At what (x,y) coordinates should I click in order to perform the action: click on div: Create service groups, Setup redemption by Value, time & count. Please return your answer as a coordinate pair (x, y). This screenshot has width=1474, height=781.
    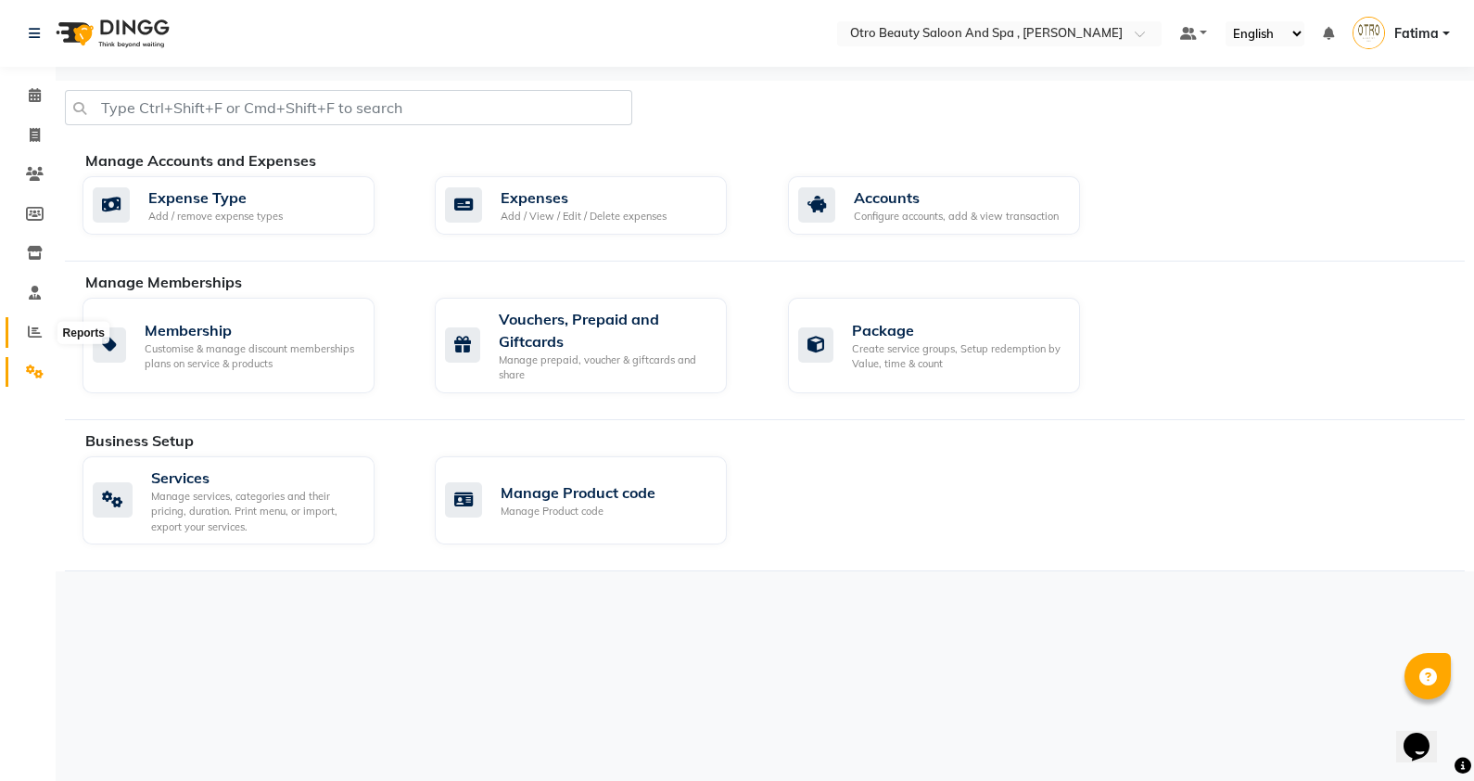
    Looking at the image, I should click on (959, 356).